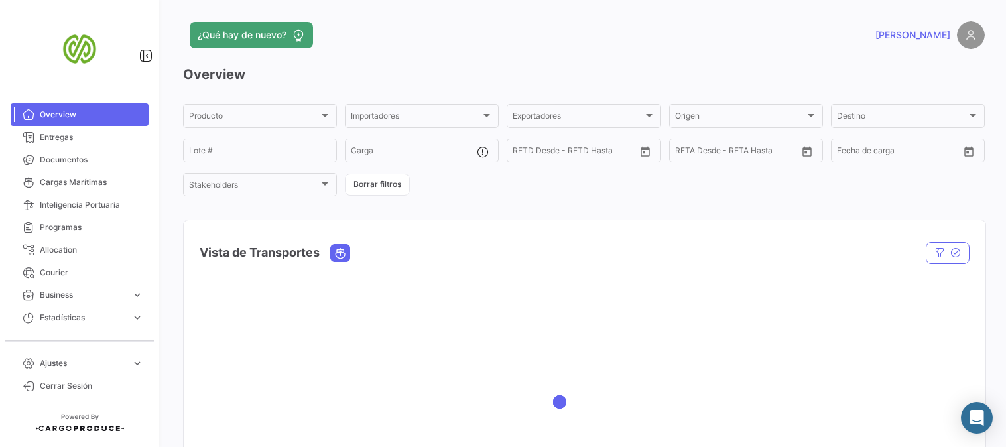 Image resolution: width=1006 pixels, height=447 pixels. What do you see at coordinates (80, 115) in the screenshot?
I see `a: Overview` at bounding box center [80, 115].